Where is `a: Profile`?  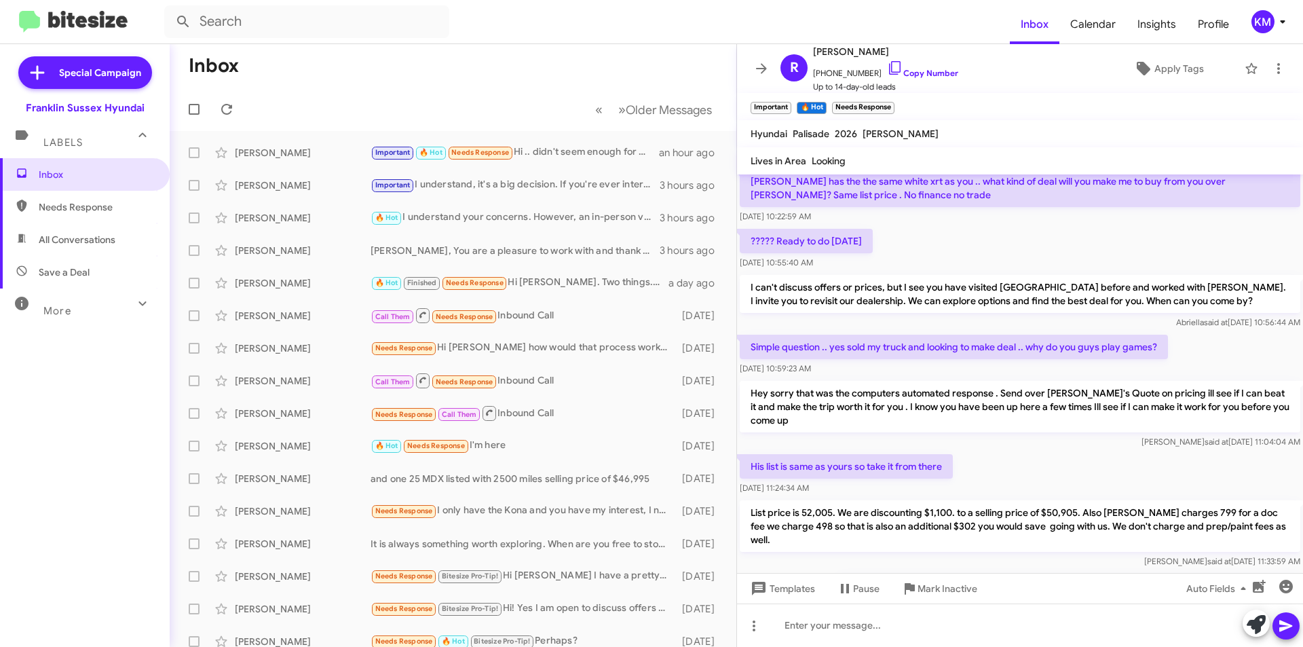 a: Profile is located at coordinates (1213, 24).